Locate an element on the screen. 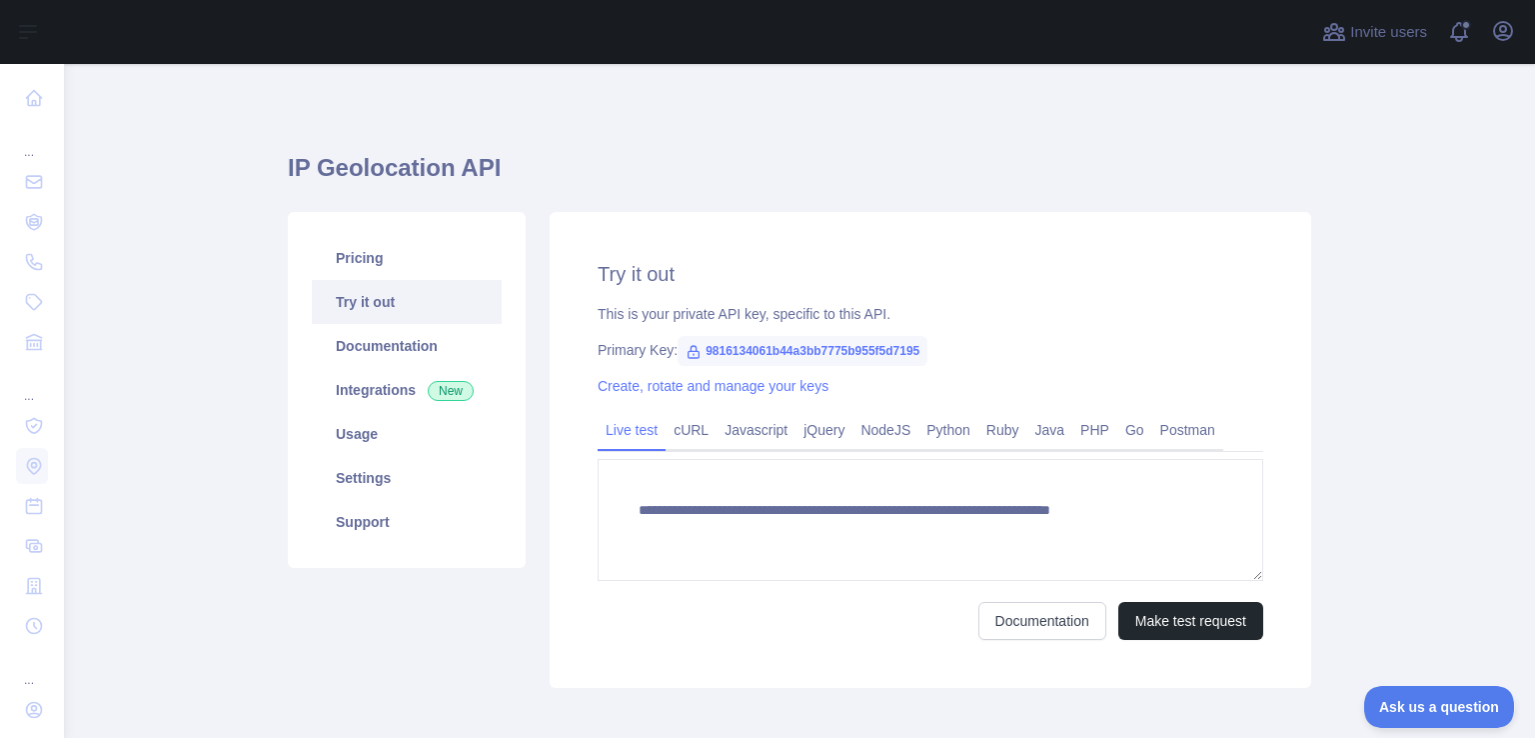 The image size is (1535, 738). span: 9816134061b44a3bb7775b955f5d7195 is located at coordinates (803, 351).